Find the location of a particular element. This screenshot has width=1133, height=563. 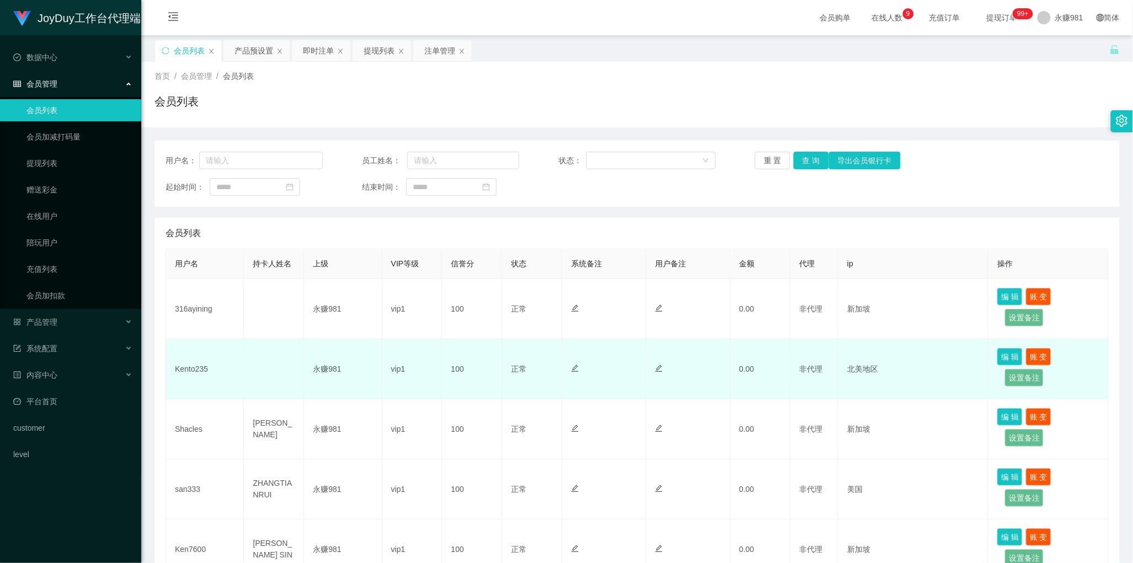

a: 充值列表 is located at coordinates (79, 269).